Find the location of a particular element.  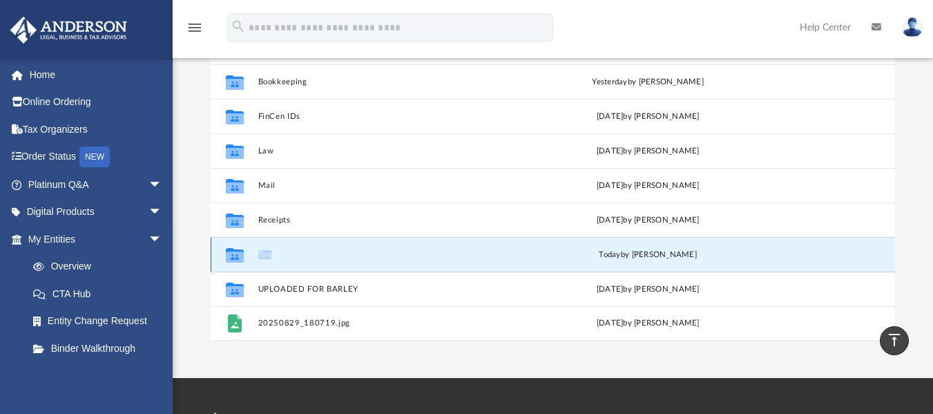

div: grid is located at coordinates (552, 197).